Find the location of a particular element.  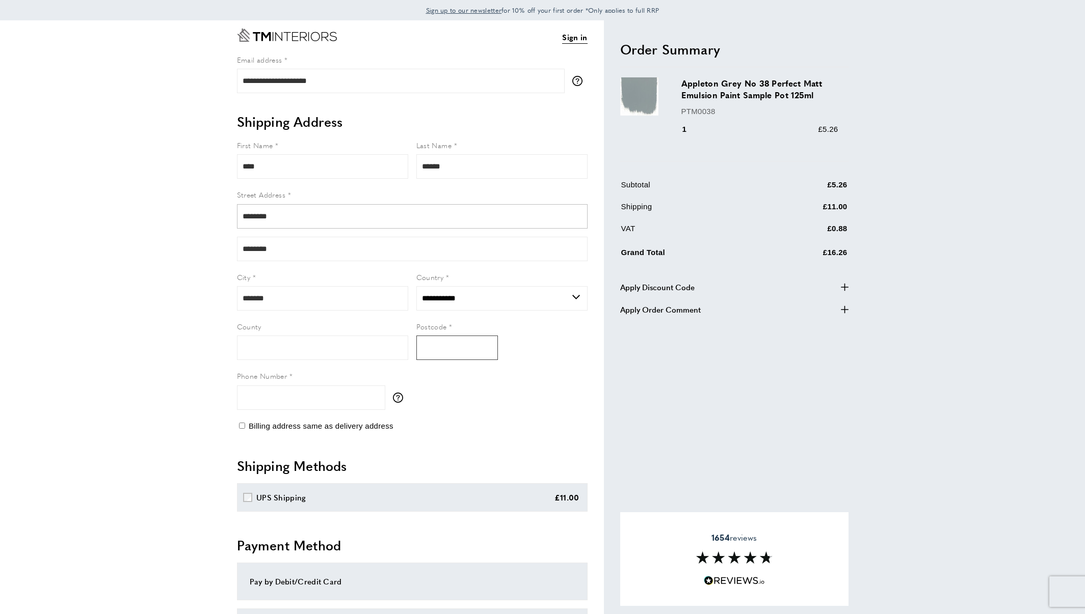

img: Appleton Grey No 38 Perfect Matt Emulsion Paint Sample Pot 125ml is located at coordinates (639, 96).